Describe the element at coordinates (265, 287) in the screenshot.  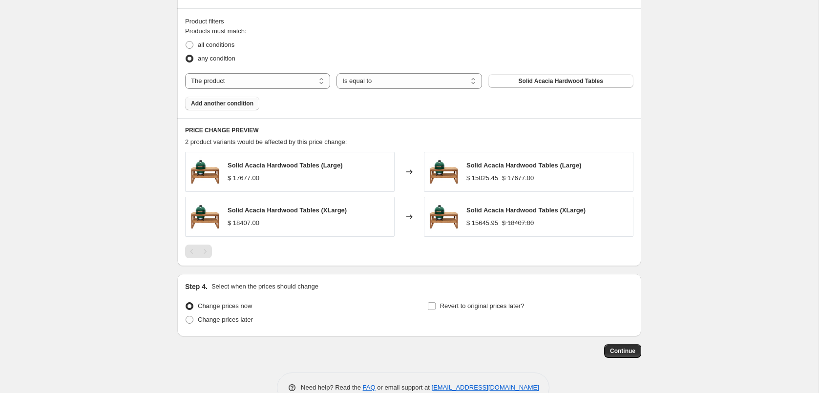
I see `p: Select when the prices should change` at that location.